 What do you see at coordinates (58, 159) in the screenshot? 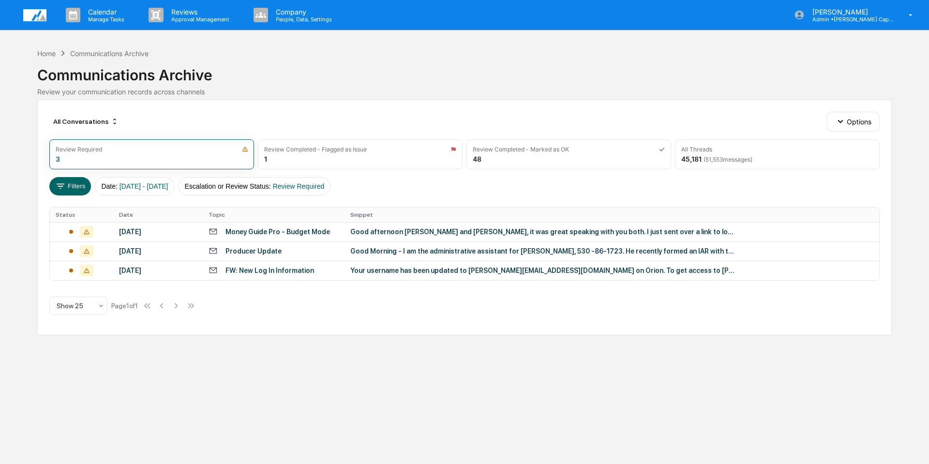
I see `div: 3` at bounding box center [58, 159].